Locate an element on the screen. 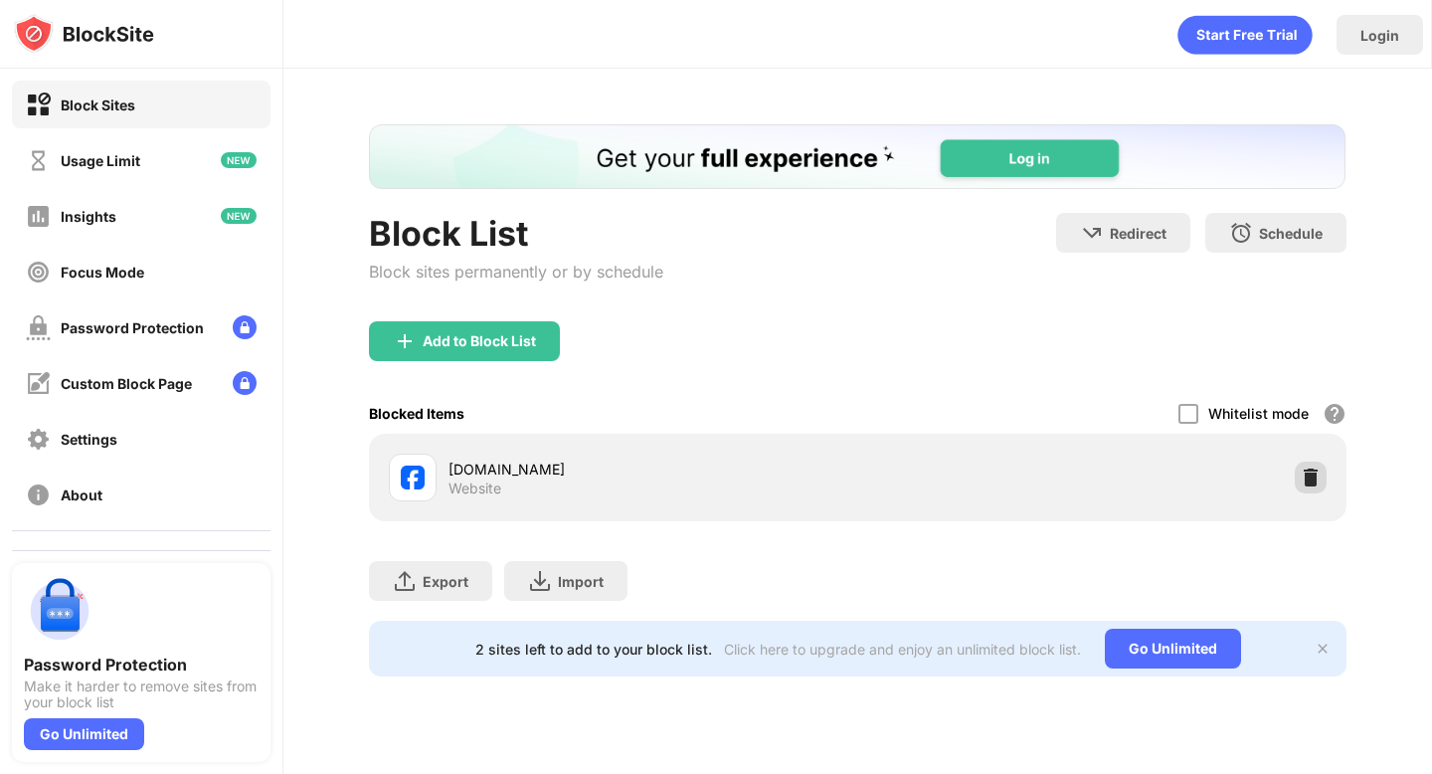 This screenshot has width=1432, height=774. div: Focus Mode is located at coordinates (102, 272).